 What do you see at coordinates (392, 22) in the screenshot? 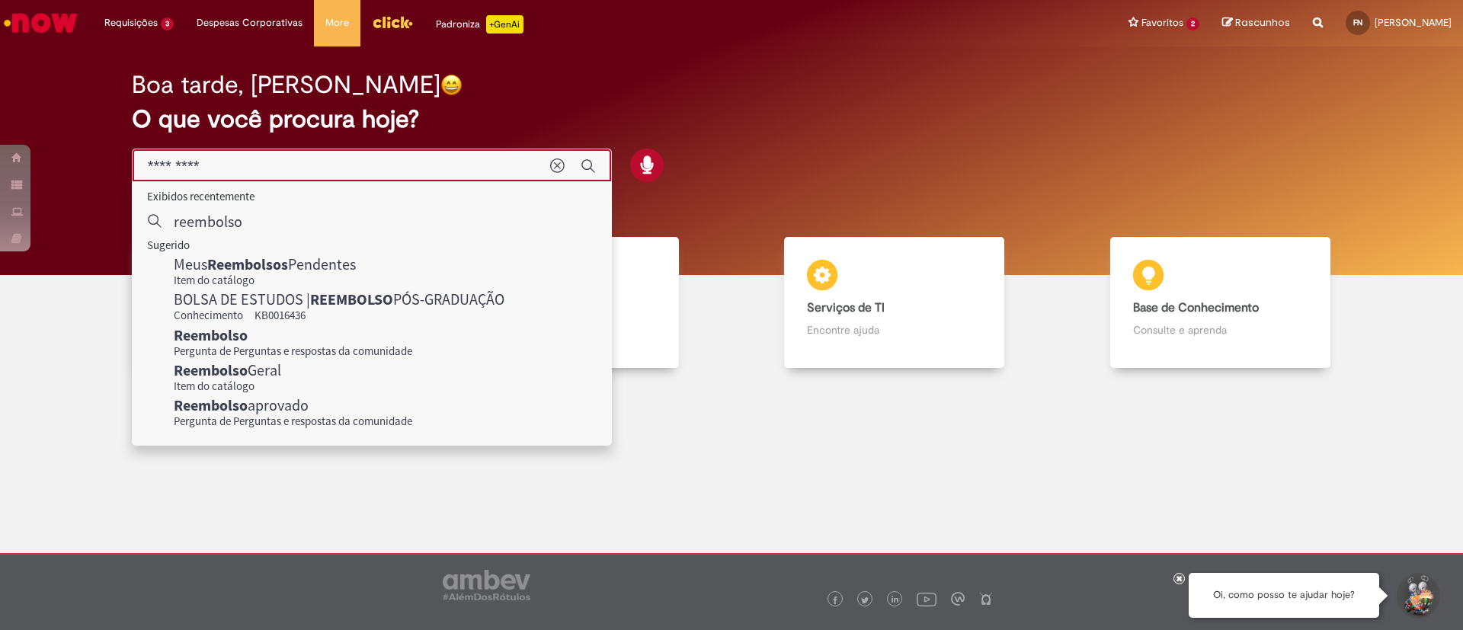
I see `img: click_logo_yellow_360x200.png` at bounding box center [392, 22].